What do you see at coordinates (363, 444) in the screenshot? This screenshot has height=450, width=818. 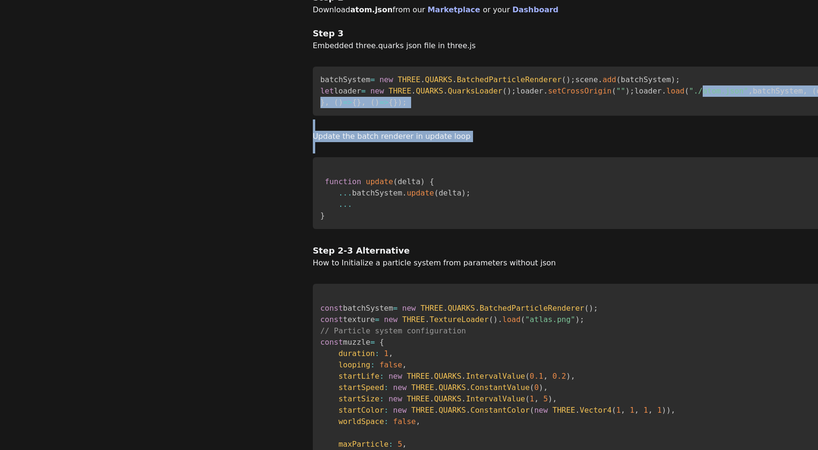 I see `span: maxParticle` at bounding box center [363, 444].